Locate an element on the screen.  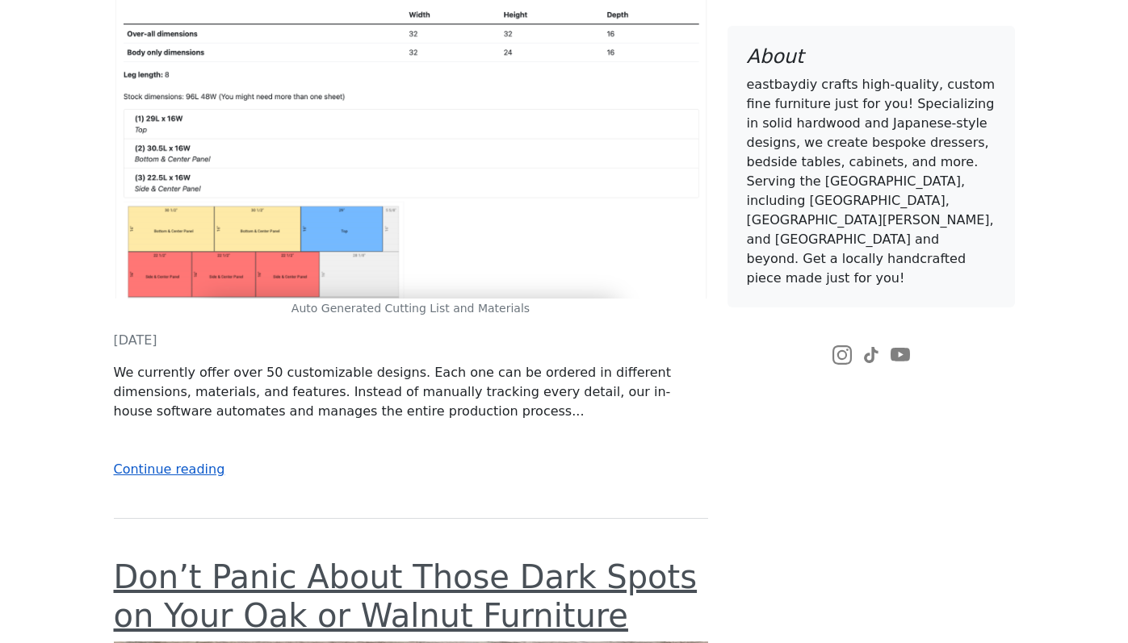
a: Continue reading is located at coordinates (170, 469).